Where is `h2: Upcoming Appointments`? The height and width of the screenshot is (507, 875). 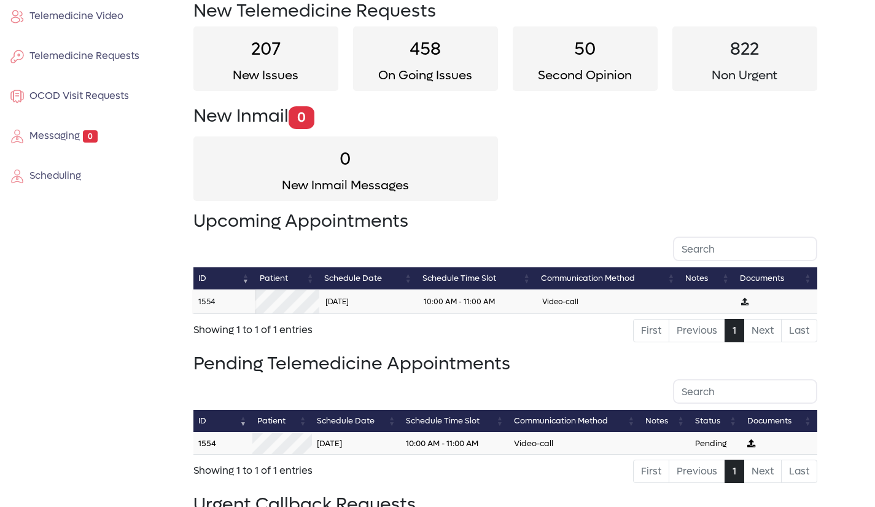 h2: Upcoming Appointments is located at coordinates (505, 221).